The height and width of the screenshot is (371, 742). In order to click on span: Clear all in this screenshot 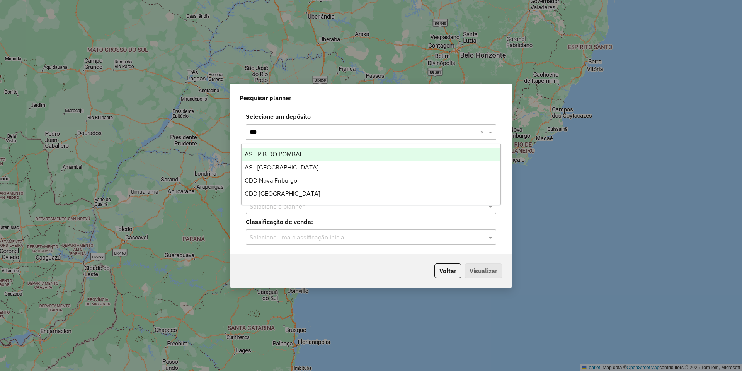, I will do `click(483, 132)`.